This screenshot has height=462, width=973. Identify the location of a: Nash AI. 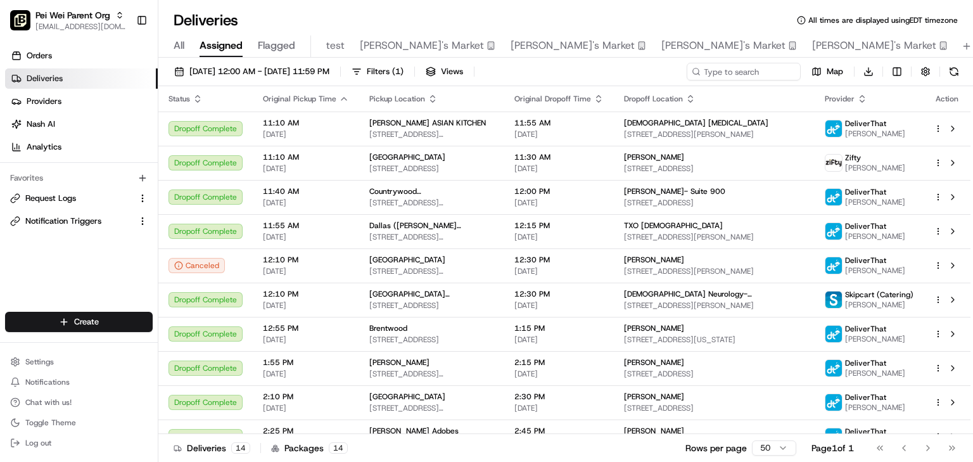
(81, 124).